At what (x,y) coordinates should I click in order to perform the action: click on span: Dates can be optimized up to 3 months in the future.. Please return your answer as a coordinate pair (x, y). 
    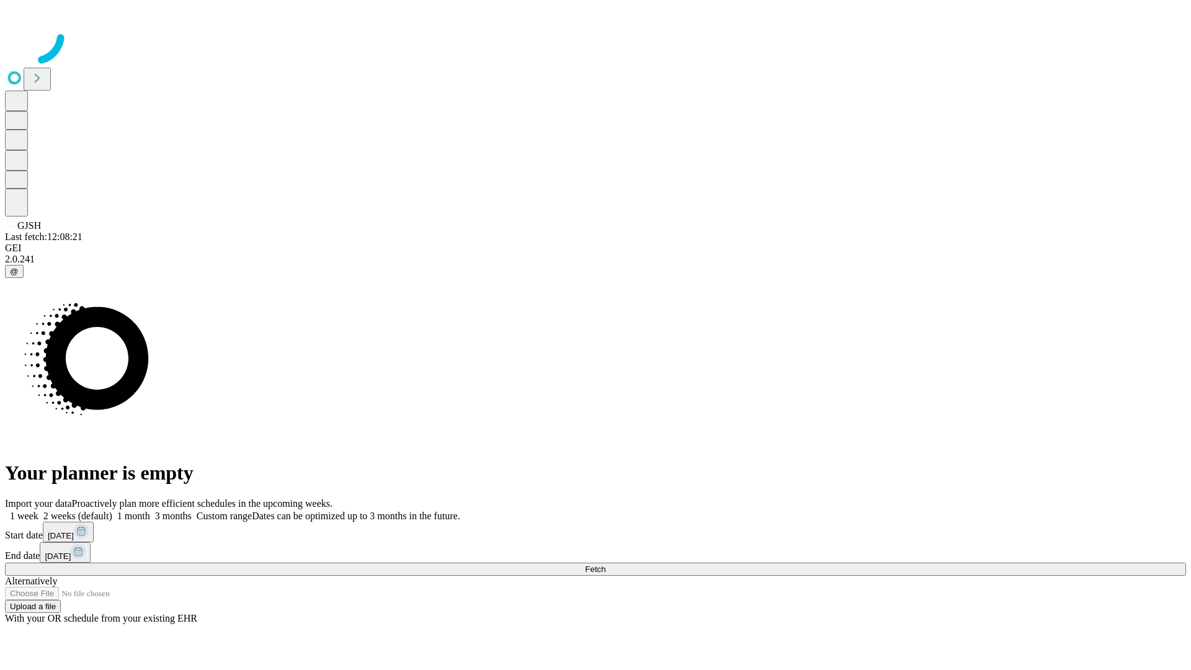
    Looking at the image, I should click on (356, 516).